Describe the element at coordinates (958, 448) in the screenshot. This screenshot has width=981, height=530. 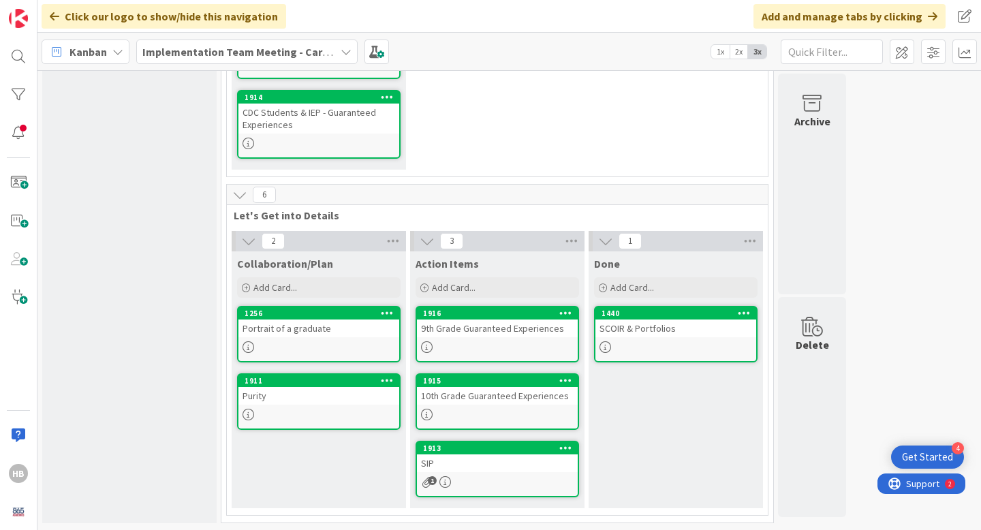
I see `div: 4` at that location.